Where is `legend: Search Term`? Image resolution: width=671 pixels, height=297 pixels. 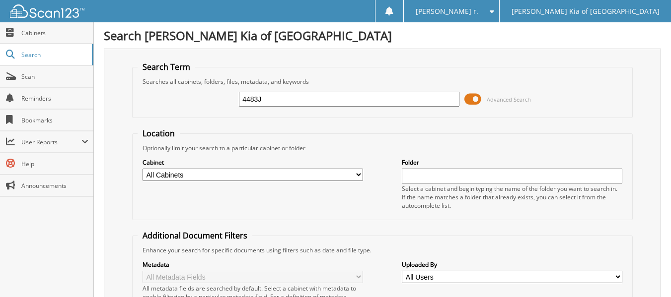
legend: Search Term is located at coordinates (166, 67).